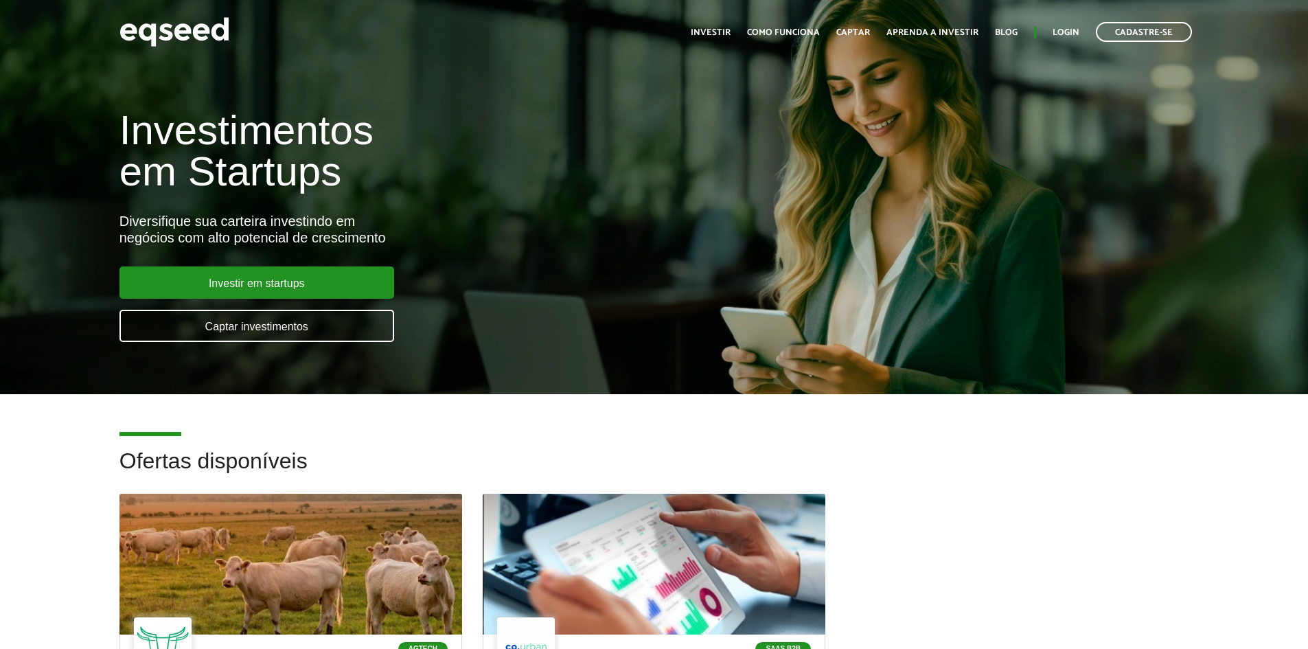  What do you see at coordinates (257, 326) in the screenshot?
I see `a: Captar investimentos` at bounding box center [257, 326].